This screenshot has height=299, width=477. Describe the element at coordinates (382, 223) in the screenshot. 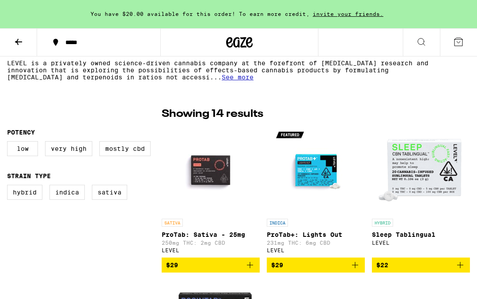

I see `p: HYBRID` at that location.